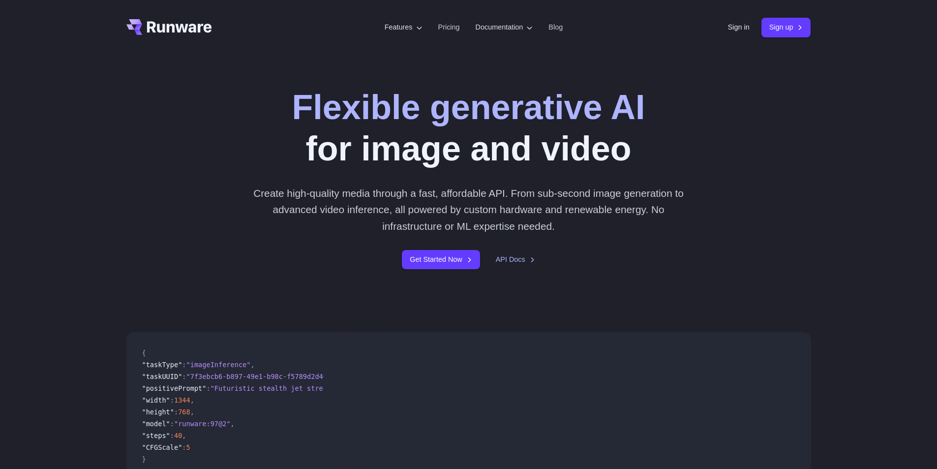 The height and width of the screenshot is (469, 937). I want to click on p: Create high-quality media through a fast, affordable API. From sub-second image generation to adv..., so click(468, 210).